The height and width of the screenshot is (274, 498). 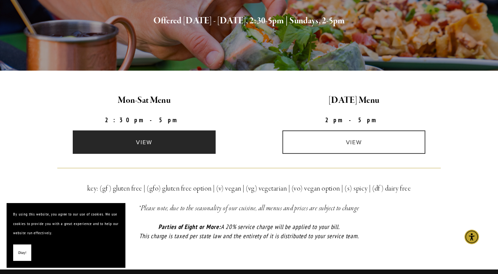 What do you see at coordinates (472, 237) in the screenshot?
I see `div: Accessibility Menu` at bounding box center [472, 237].